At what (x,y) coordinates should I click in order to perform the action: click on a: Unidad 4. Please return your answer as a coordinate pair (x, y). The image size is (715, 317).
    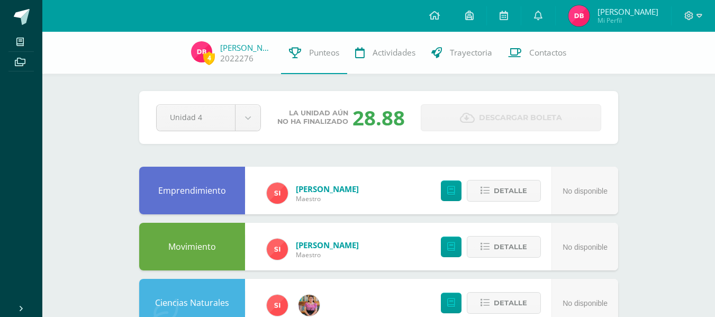
    Looking at the image, I should click on (209, 118).